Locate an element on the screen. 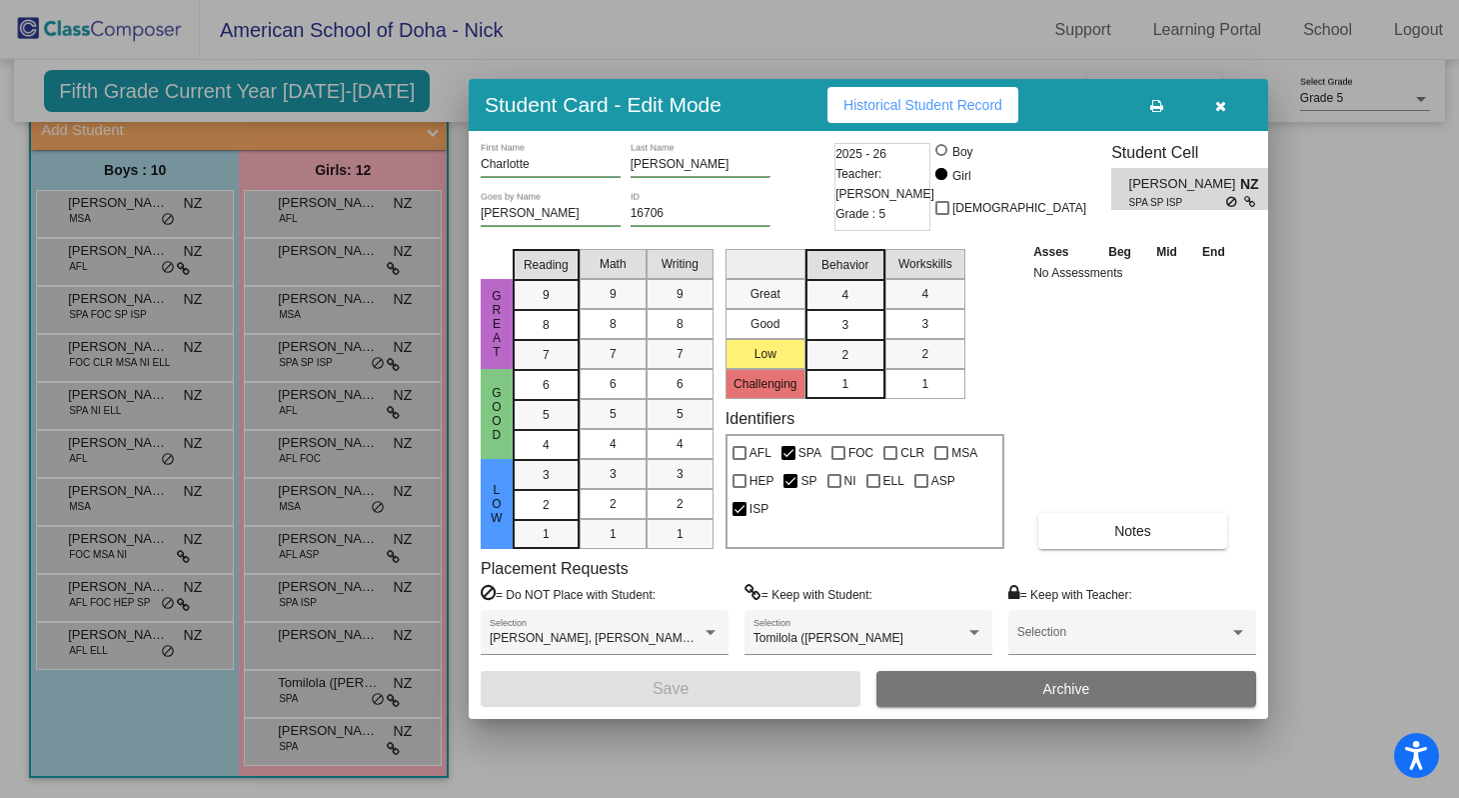 Image resolution: width=1459 pixels, height=798 pixels. span: Save is located at coordinates (671, 688).